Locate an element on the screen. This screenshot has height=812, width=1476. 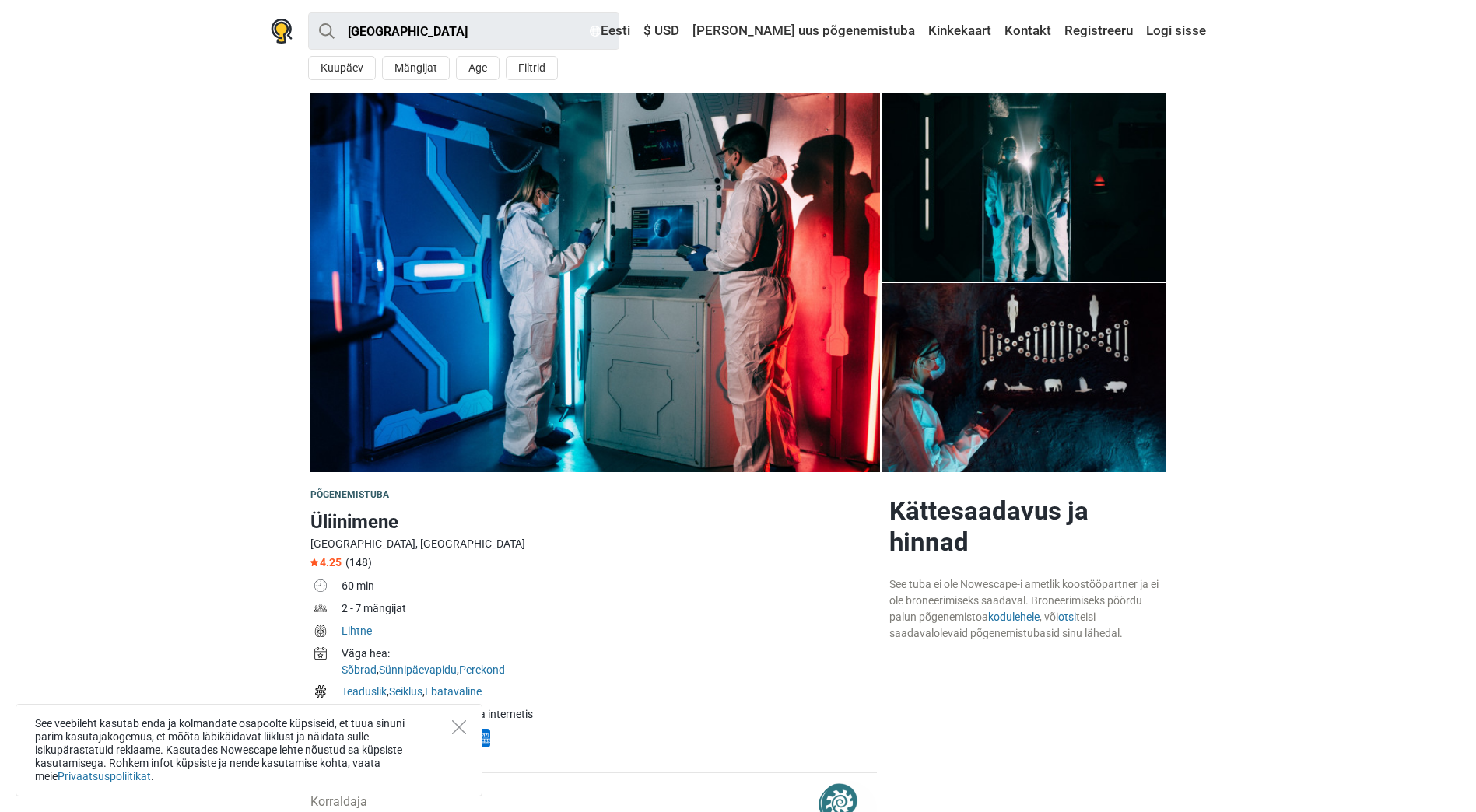
a: Üliinimene photo 4 is located at coordinates (1024, 378).